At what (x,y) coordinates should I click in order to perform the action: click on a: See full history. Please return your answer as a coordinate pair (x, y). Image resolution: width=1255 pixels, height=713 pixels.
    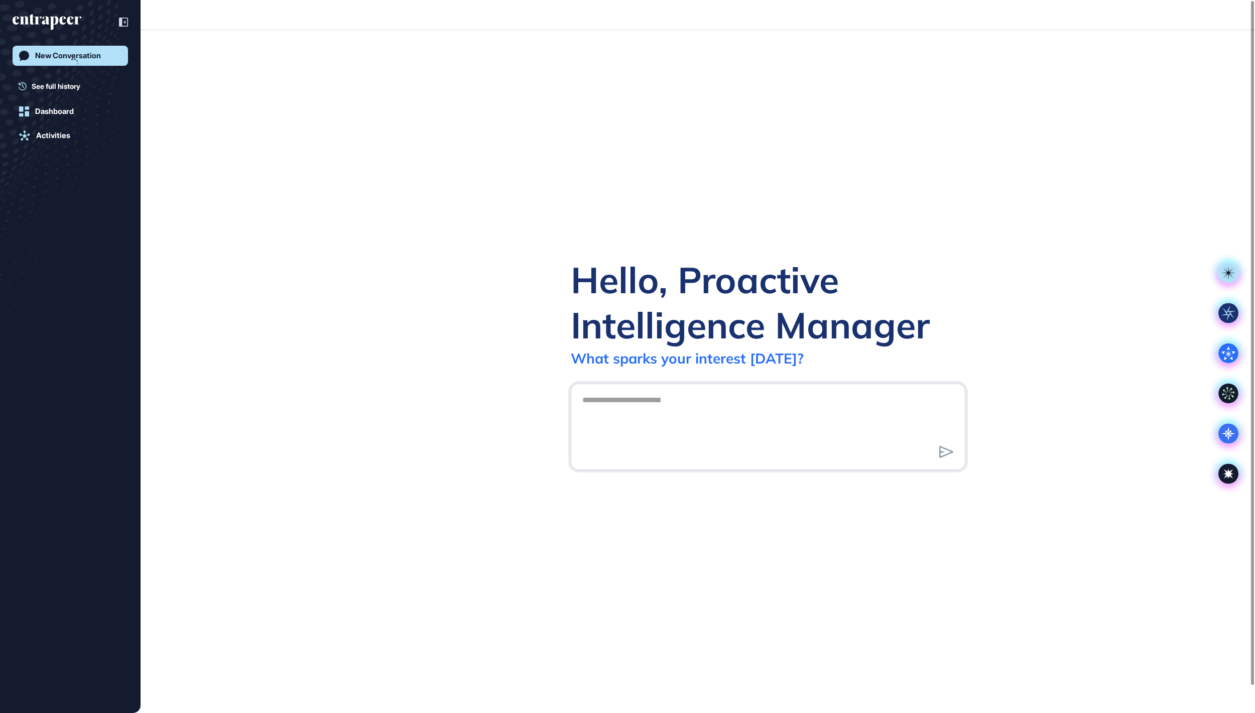
    Looking at the image, I should click on (73, 86).